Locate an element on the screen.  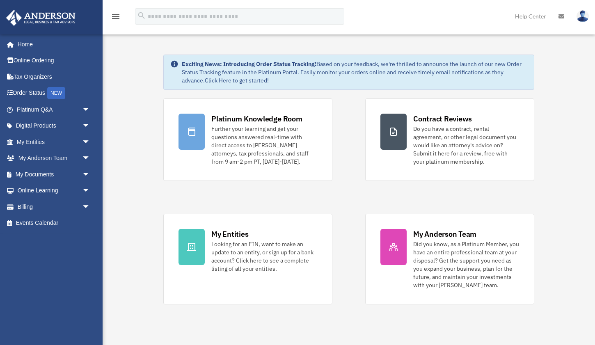
a: Platinum Knowledge Room Further your learning and get your questions answered real-time with dire... is located at coordinates (248, 139).